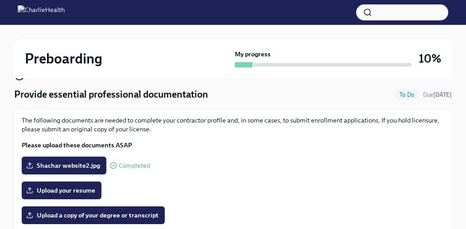 The height and width of the screenshot is (229, 466). Describe the element at coordinates (438, 94) in the screenshot. I see `span: Due` at that location.